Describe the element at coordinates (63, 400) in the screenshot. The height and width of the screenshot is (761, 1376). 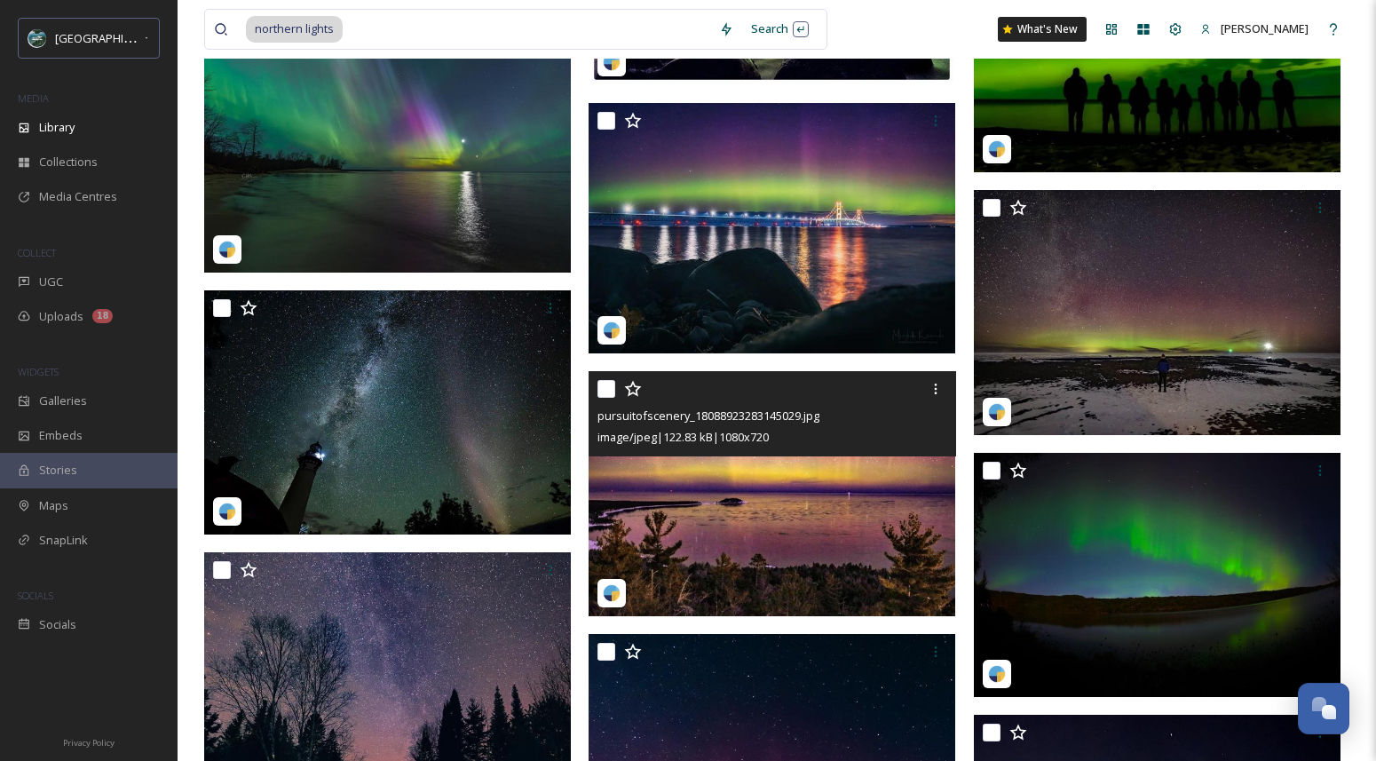
I see `span: Galleries` at that location.